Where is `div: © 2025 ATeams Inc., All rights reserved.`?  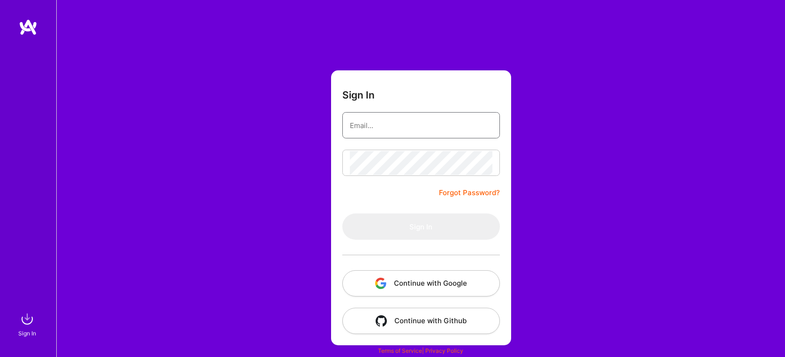
div: © 2025 ATeams Inc., All rights reserved. is located at coordinates (421, 341).